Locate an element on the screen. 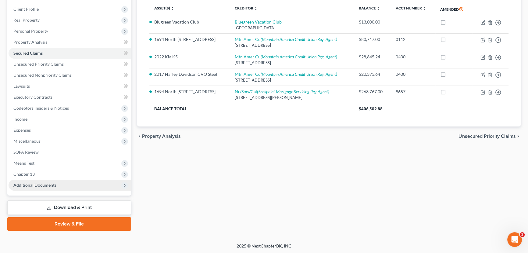  div: 0112 is located at coordinates (413, 39).